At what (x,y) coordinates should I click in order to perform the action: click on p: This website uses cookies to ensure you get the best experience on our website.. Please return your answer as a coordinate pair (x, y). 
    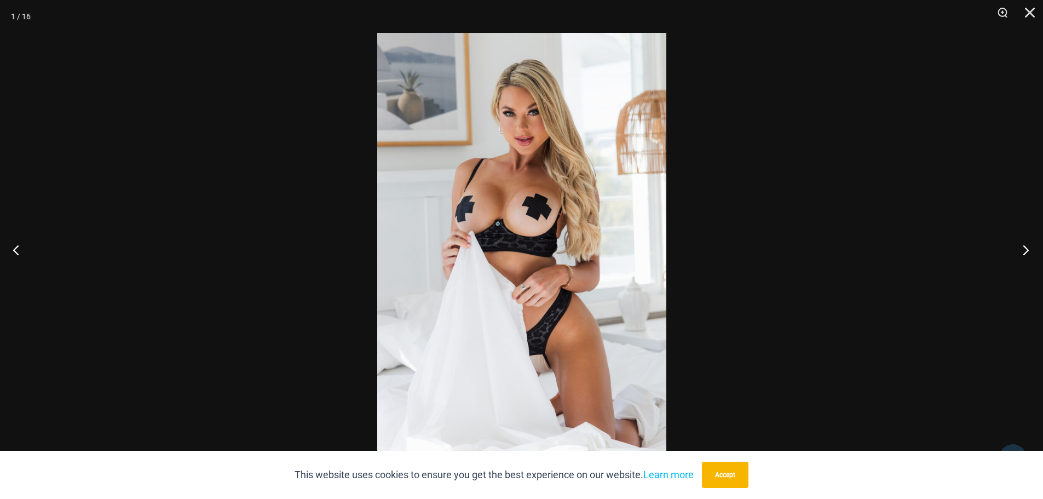
    Looking at the image, I should click on (494, 475).